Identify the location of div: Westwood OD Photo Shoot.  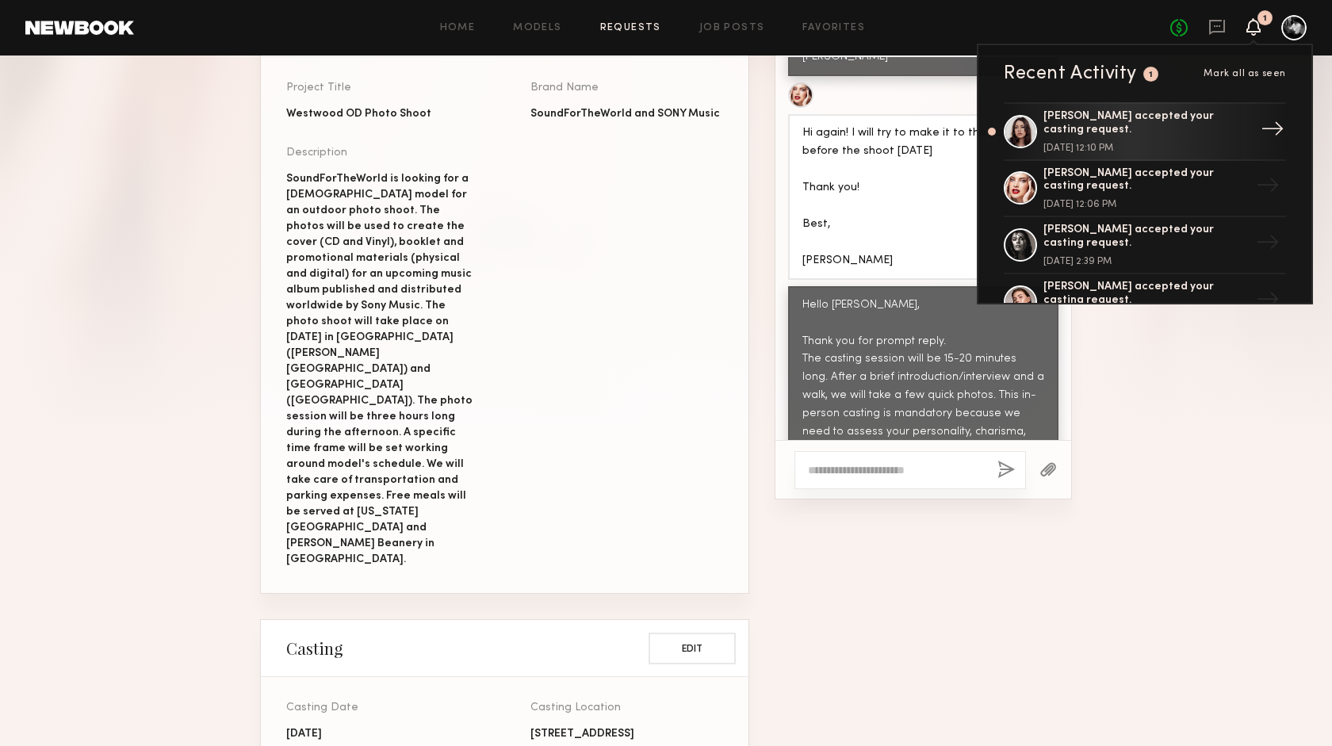
(383, 114).